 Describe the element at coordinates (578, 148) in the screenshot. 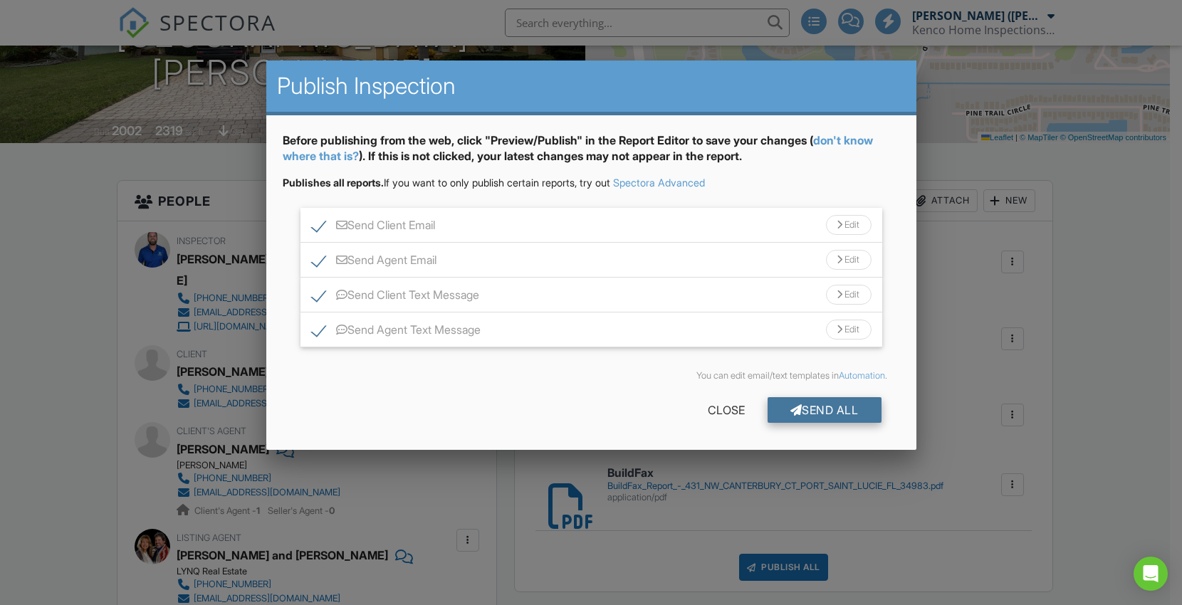

I see `a: don't know where that is?` at that location.